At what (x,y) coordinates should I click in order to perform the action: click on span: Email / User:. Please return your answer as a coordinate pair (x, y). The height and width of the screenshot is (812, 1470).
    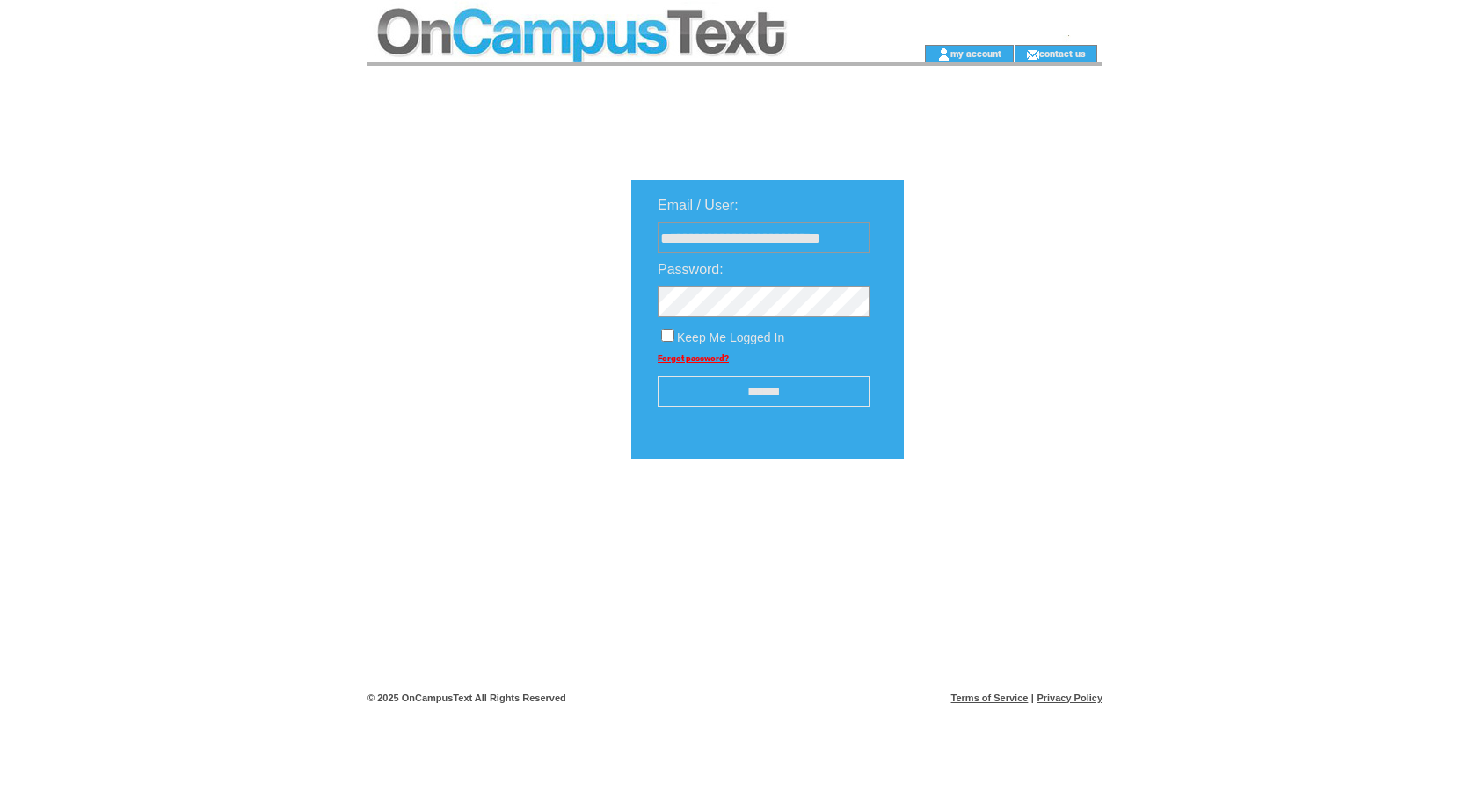
    Looking at the image, I should click on (698, 204).